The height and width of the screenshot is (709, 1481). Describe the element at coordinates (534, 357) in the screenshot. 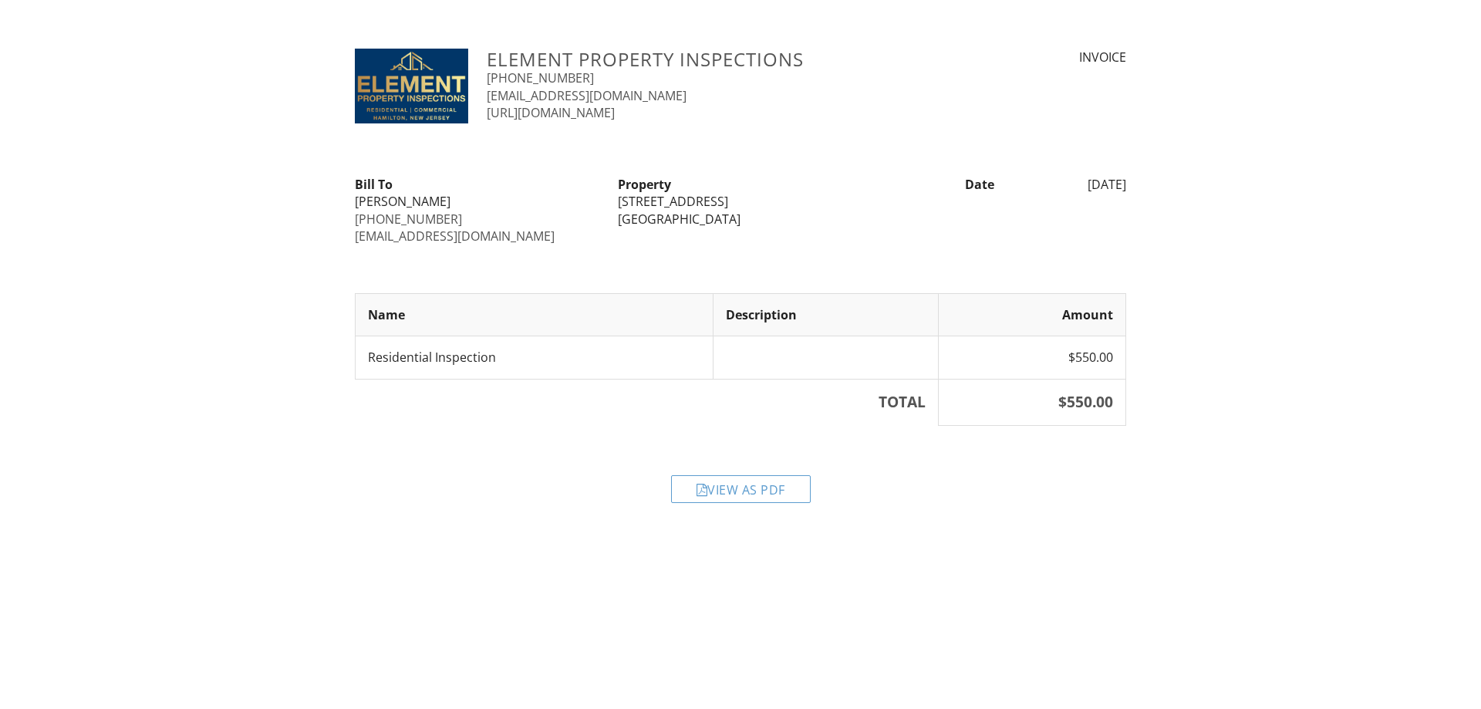

I see `td: Residential Inspection` at that location.